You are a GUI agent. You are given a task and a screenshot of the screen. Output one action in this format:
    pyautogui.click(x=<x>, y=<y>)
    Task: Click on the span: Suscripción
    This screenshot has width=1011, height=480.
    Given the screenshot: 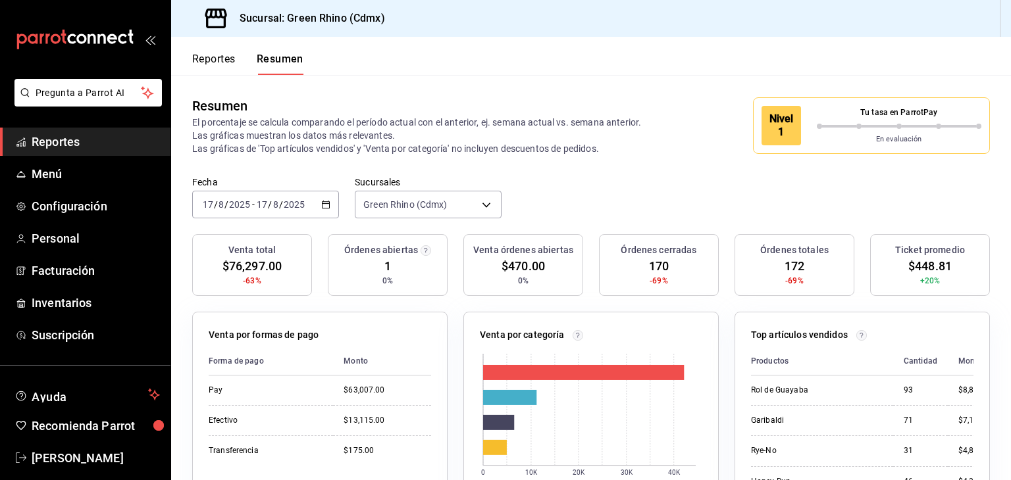 What is the action you would take?
    pyautogui.click(x=95, y=335)
    